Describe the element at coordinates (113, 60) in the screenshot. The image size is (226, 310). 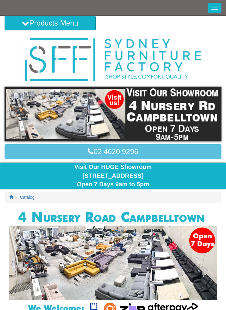
I see `img: Sydney Furniture Factory` at that location.